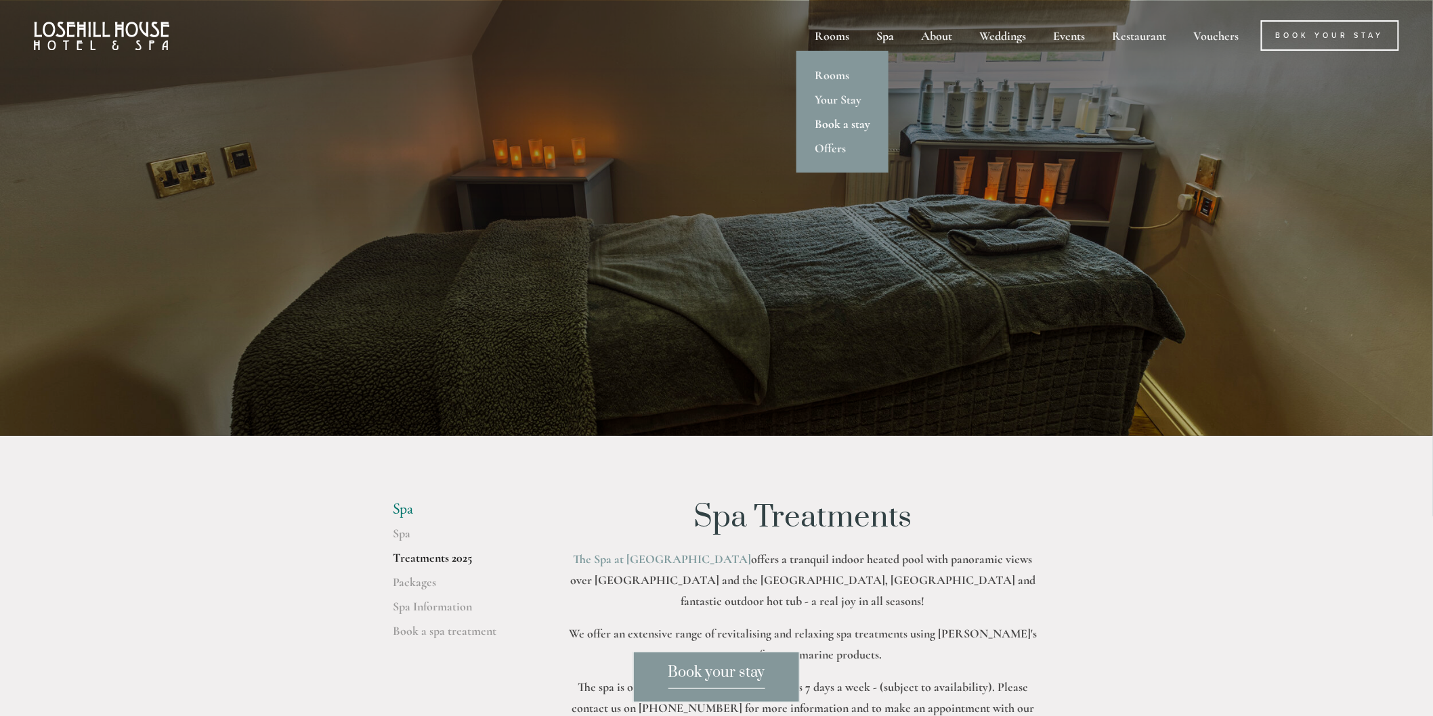 This screenshot has width=1433, height=716. Describe the element at coordinates (1068, 35) in the screenshot. I see `div: Events` at that location.